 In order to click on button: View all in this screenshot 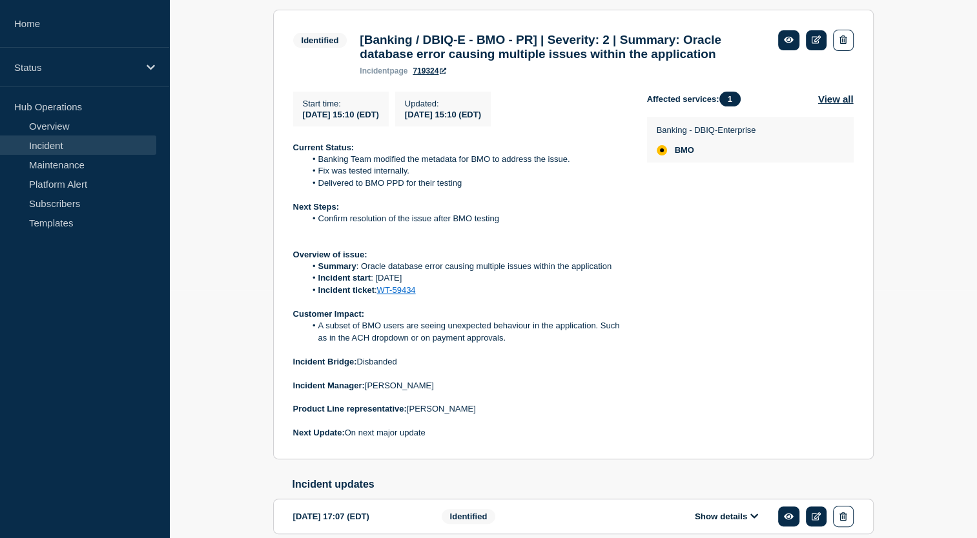, I will do `click(835, 99)`.